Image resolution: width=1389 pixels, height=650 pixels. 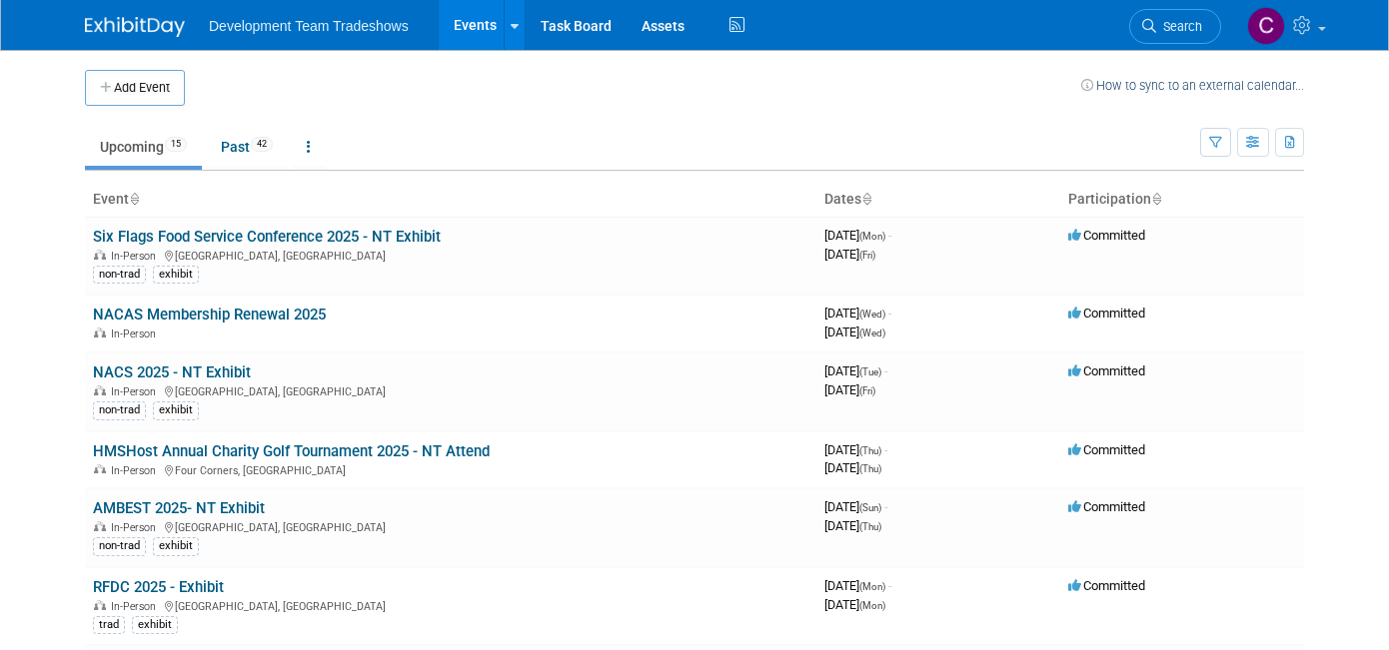 I want to click on span: 42, so click(x=262, y=144).